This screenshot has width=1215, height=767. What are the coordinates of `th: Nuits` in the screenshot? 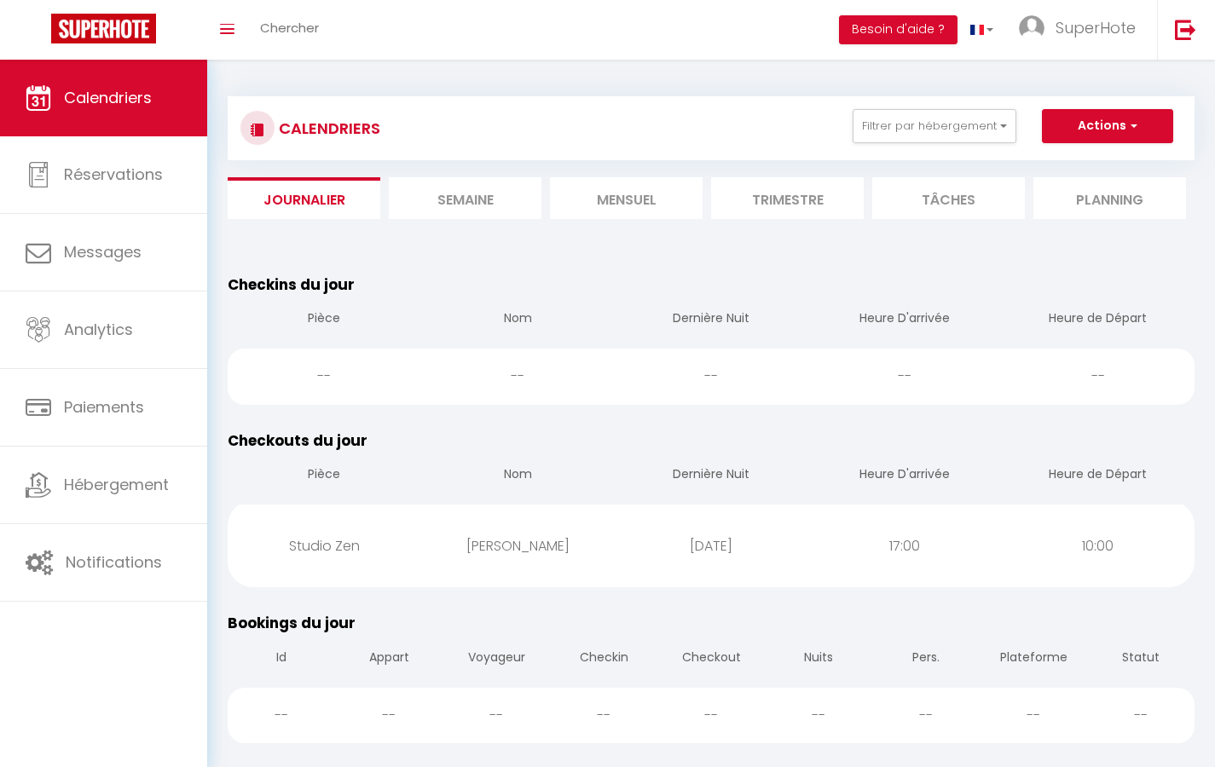 It's located at (819, 659).